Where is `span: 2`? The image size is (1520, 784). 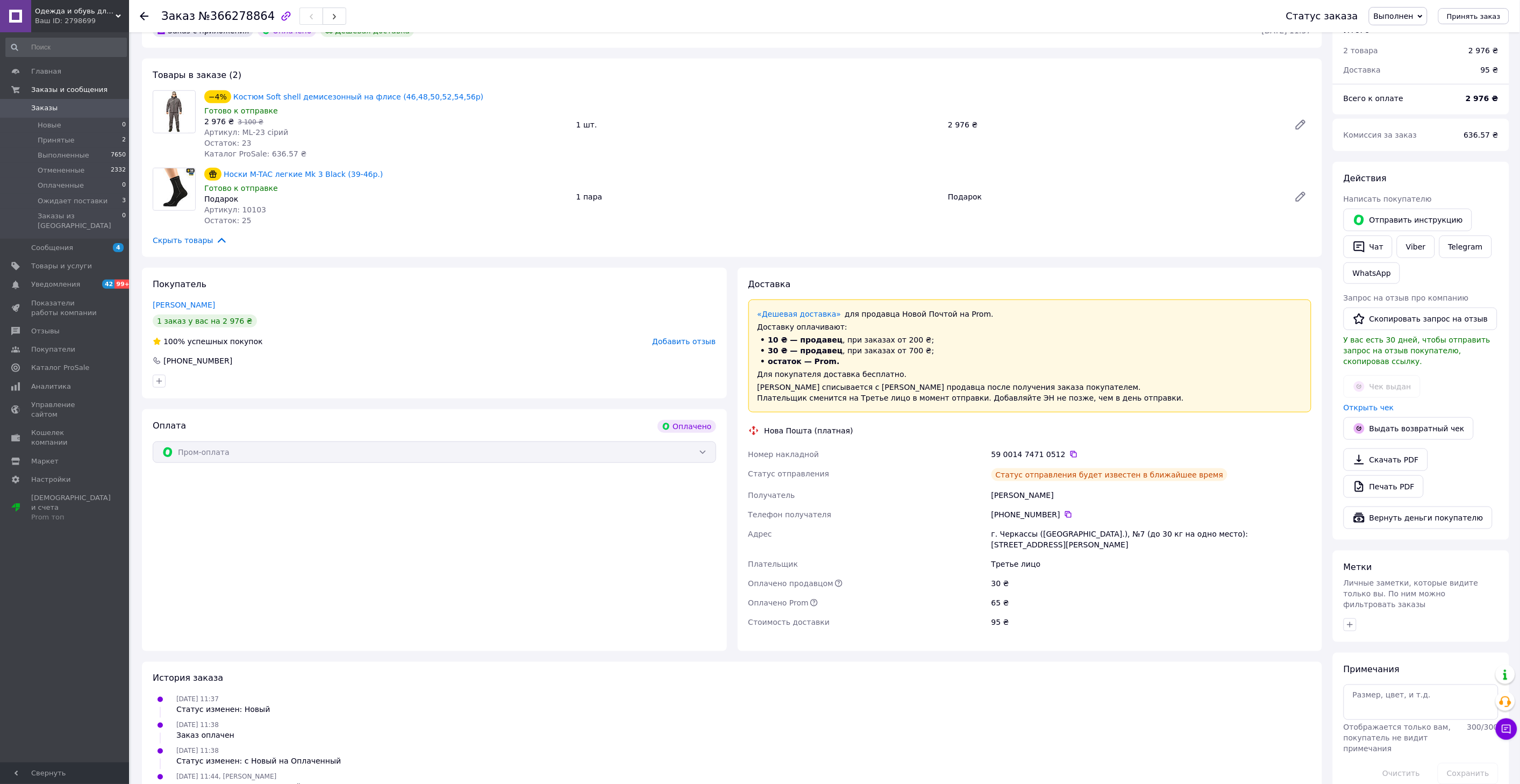
span: 2 is located at coordinates (124, 140).